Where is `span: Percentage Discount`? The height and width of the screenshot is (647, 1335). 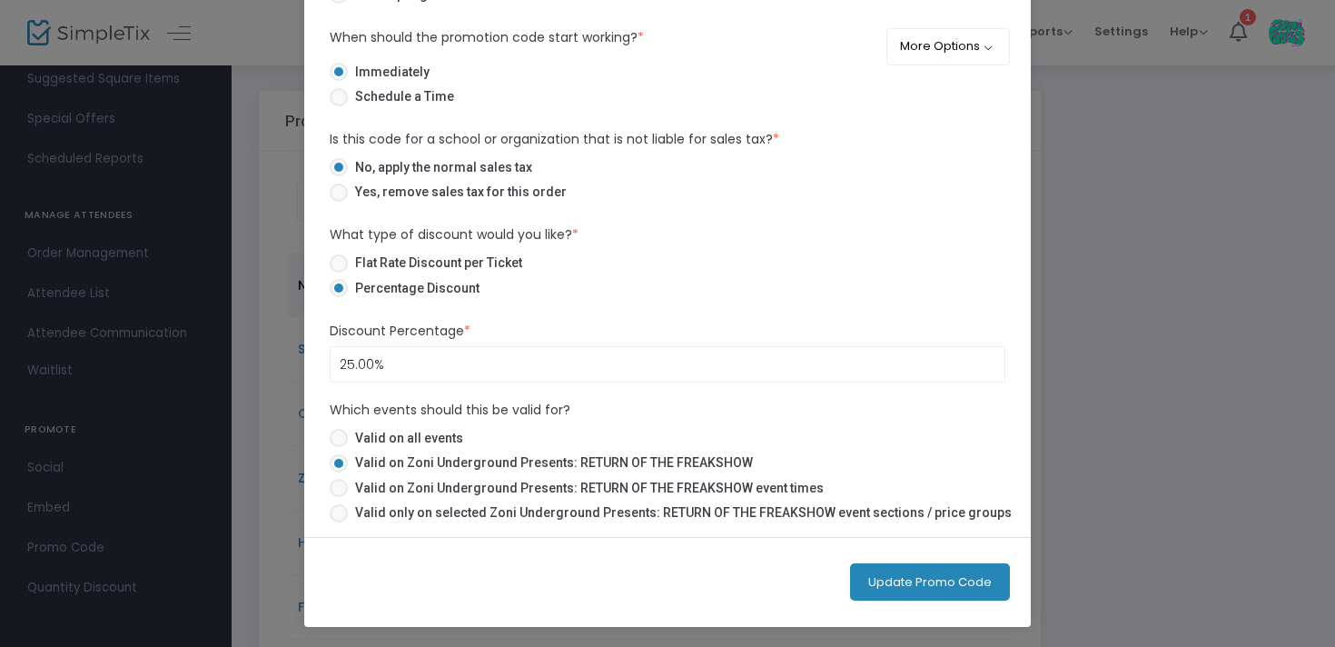
span: Percentage Discount is located at coordinates (413, 288).